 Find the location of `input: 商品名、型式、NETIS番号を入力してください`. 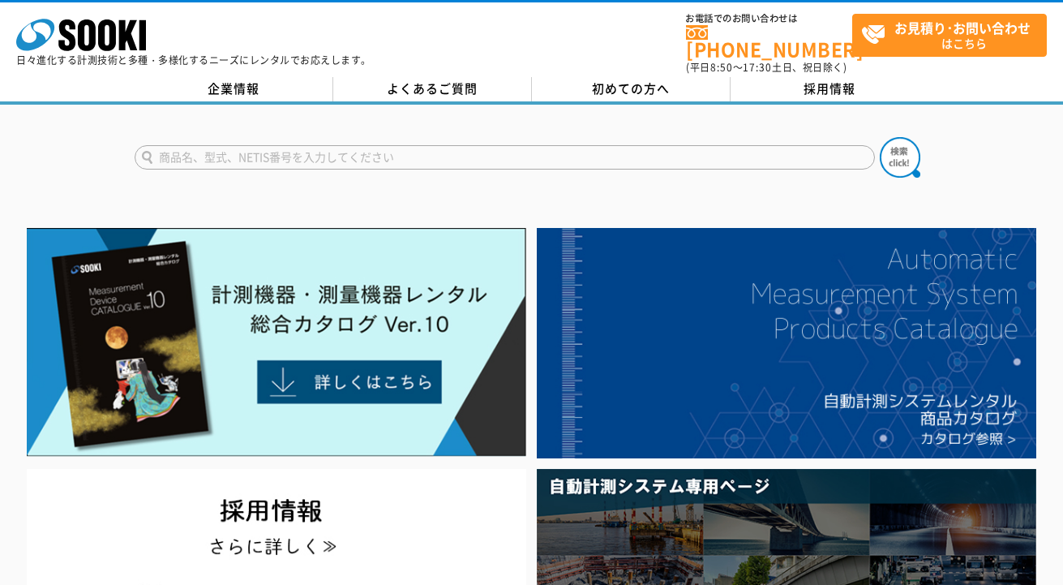

input: 商品名、型式、NETIS番号を入力してください is located at coordinates (504, 157).